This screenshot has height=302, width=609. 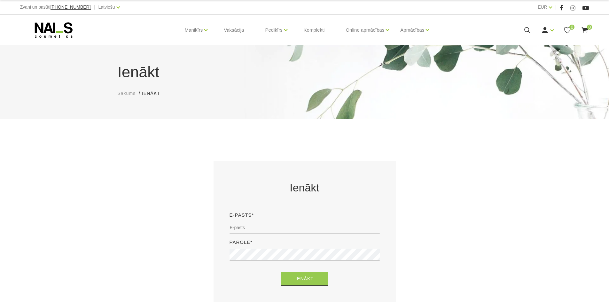 What do you see at coordinates (314, 30) in the screenshot?
I see `a: Komplekti` at bounding box center [314, 30].